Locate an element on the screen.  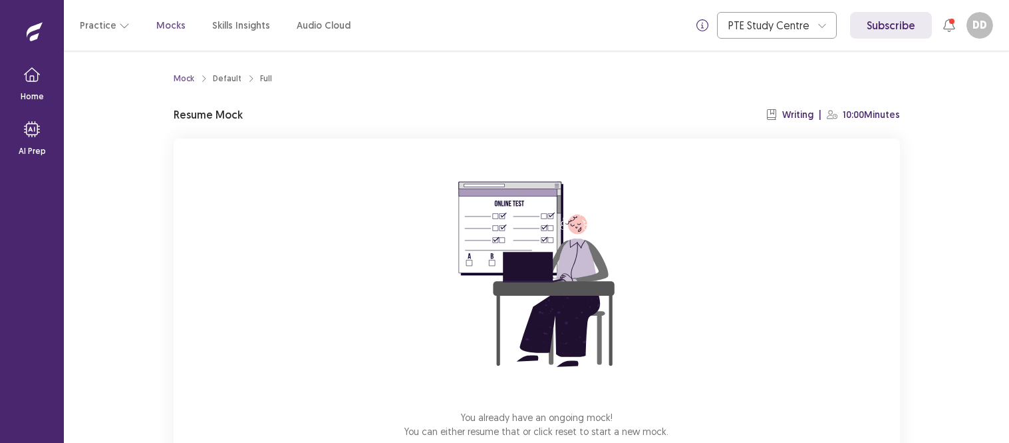
button: DD is located at coordinates (980, 25).